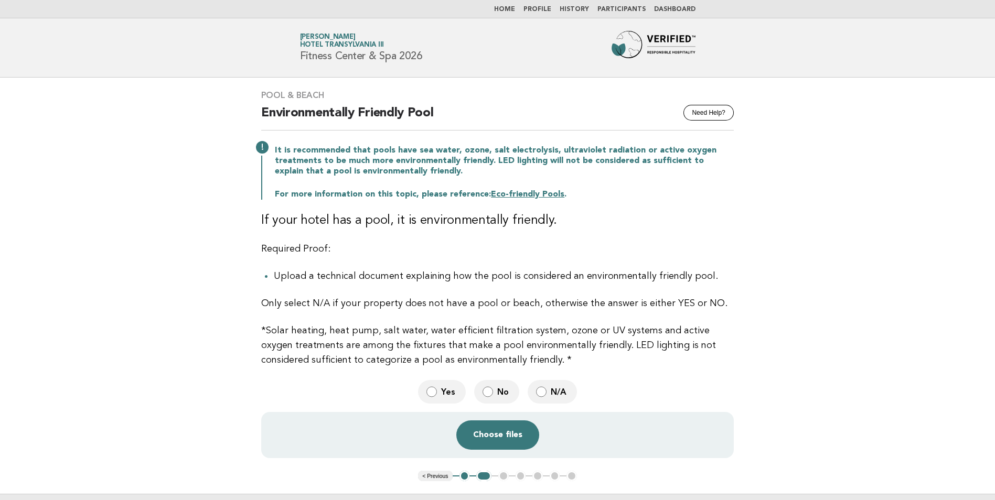 The width and height of the screenshot is (995, 500). What do you see at coordinates (674, 9) in the screenshot?
I see `a: Dashboard` at bounding box center [674, 9].